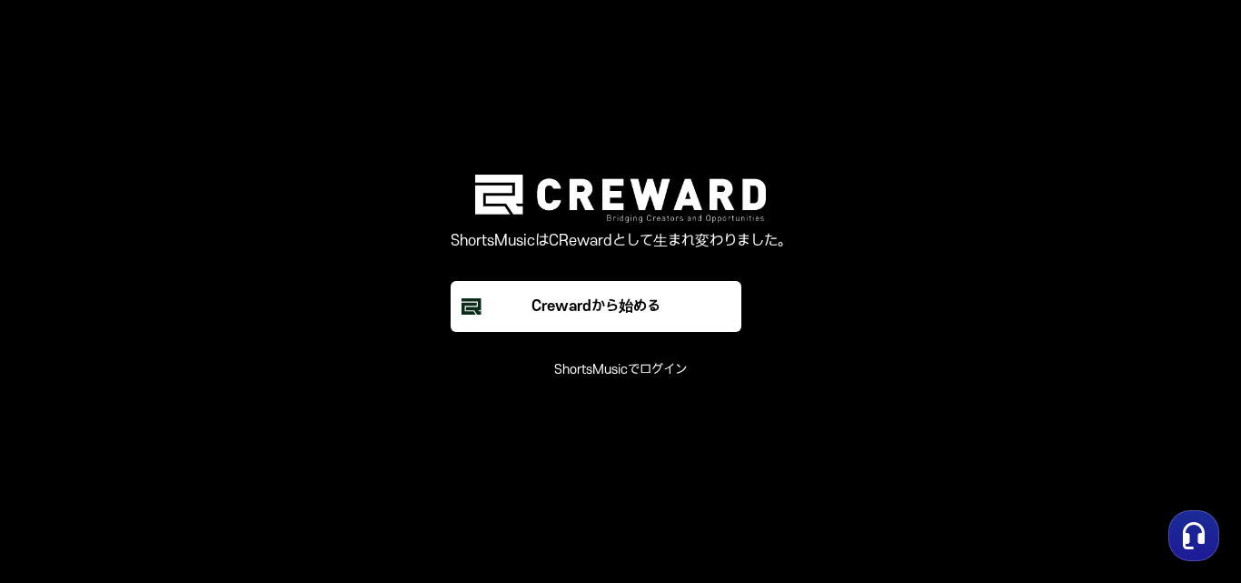 This screenshot has height=583, width=1241. What do you see at coordinates (621, 241) in the screenshot?
I see `font: ShortsMusicはCRewardとして生まれ変わりました。` at bounding box center [621, 241].